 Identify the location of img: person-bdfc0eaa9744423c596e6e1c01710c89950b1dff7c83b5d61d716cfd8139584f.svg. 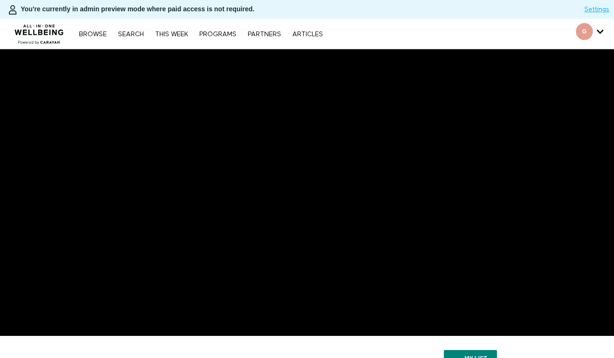
(13, 10).